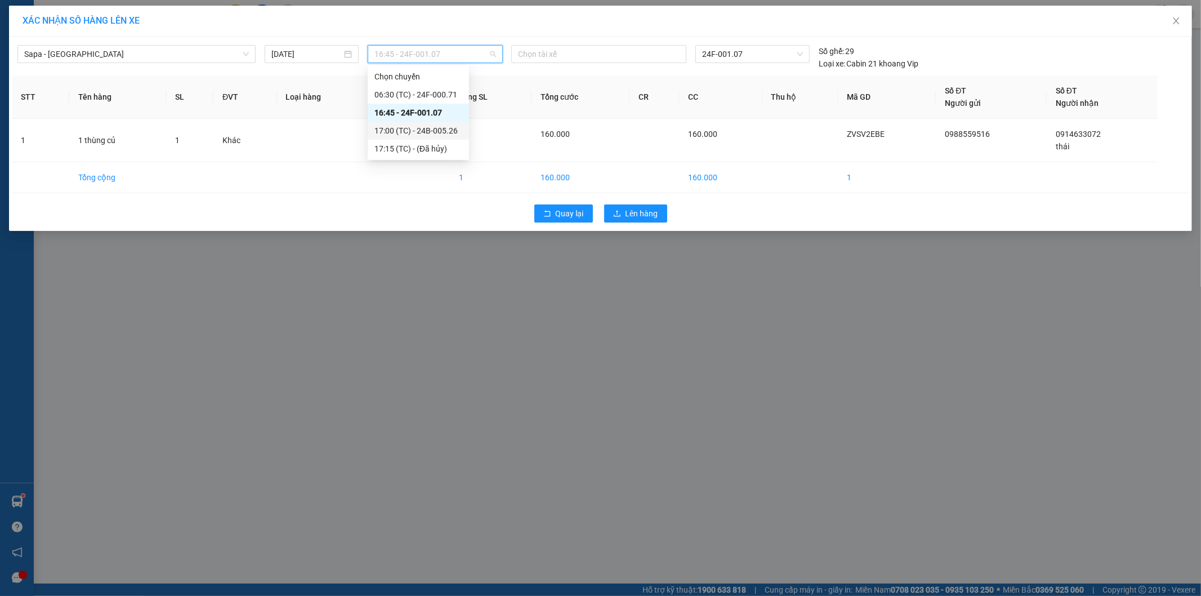 This screenshot has height=596, width=1201. What do you see at coordinates (118, 97) in the screenshot?
I see `th: Tên hàng` at bounding box center [118, 97].